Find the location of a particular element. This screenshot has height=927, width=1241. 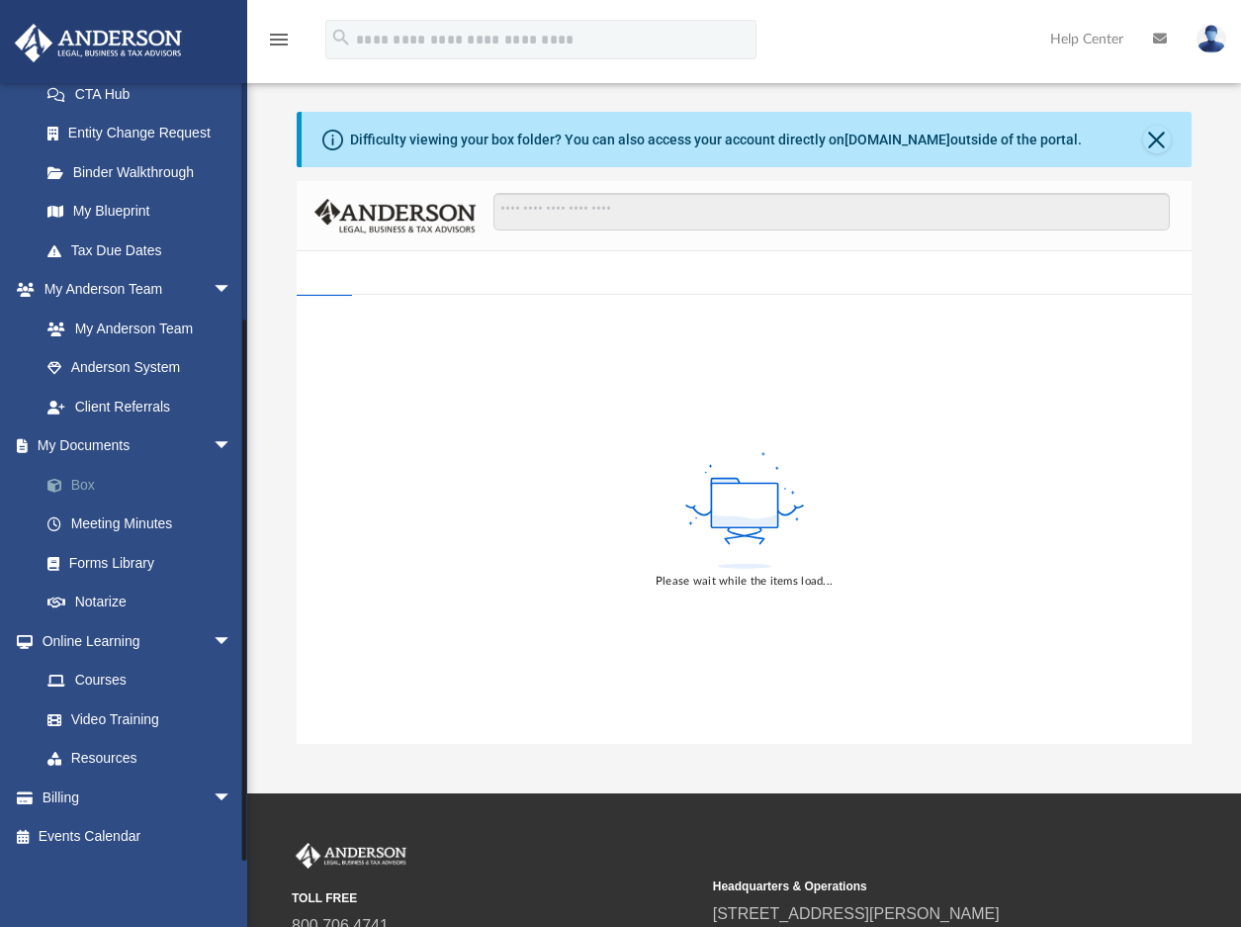

a: My Anderson Teamarrow_drop_down is located at coordinates (133, 290).